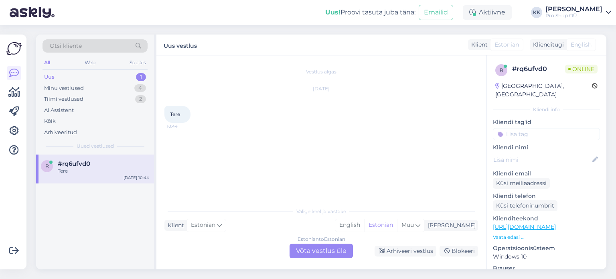  I want to click on span: English, so click(581, 45).